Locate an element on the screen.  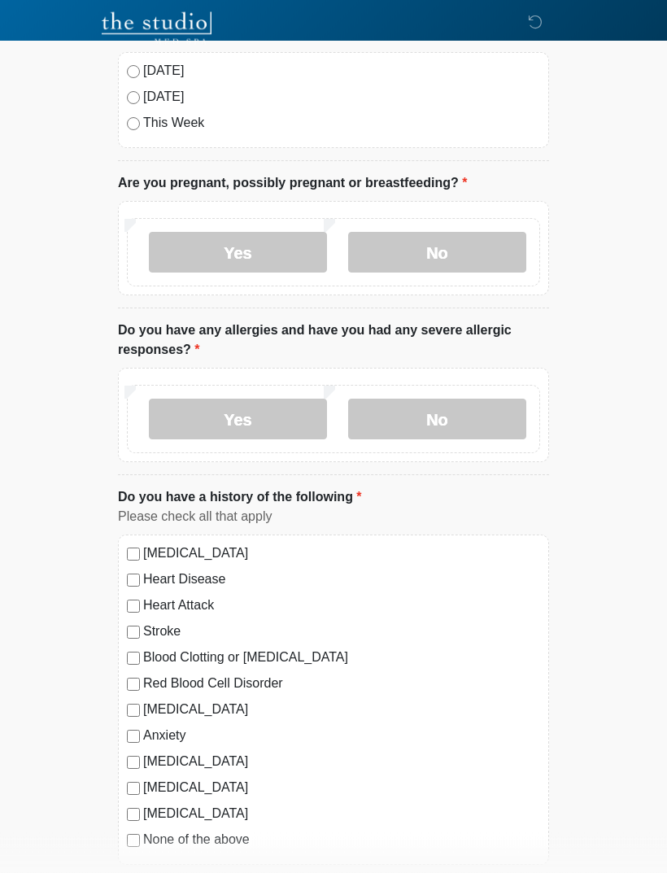
img: The Studio Med Spa Logo is located at coordinates (156, 28).